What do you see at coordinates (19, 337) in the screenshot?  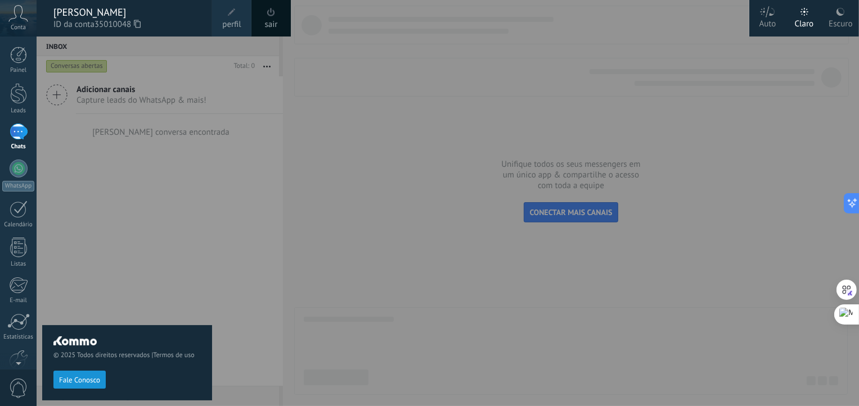 I see `div: Estatísticas` at bounding box center [19, 337].